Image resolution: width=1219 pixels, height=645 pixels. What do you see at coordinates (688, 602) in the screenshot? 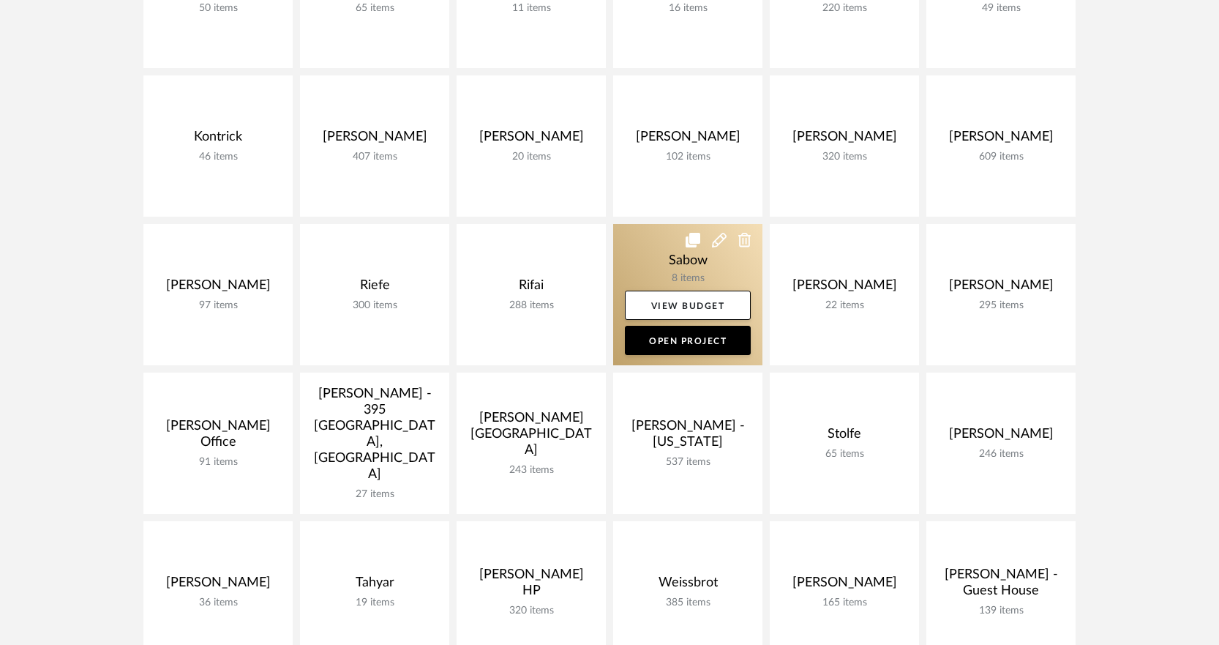
I see `div: 385 items` at bounding box center [688, 602].